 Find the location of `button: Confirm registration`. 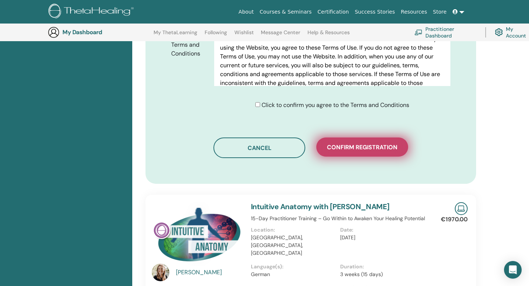

button: Confirm registration is located at coordinates (362, 147).